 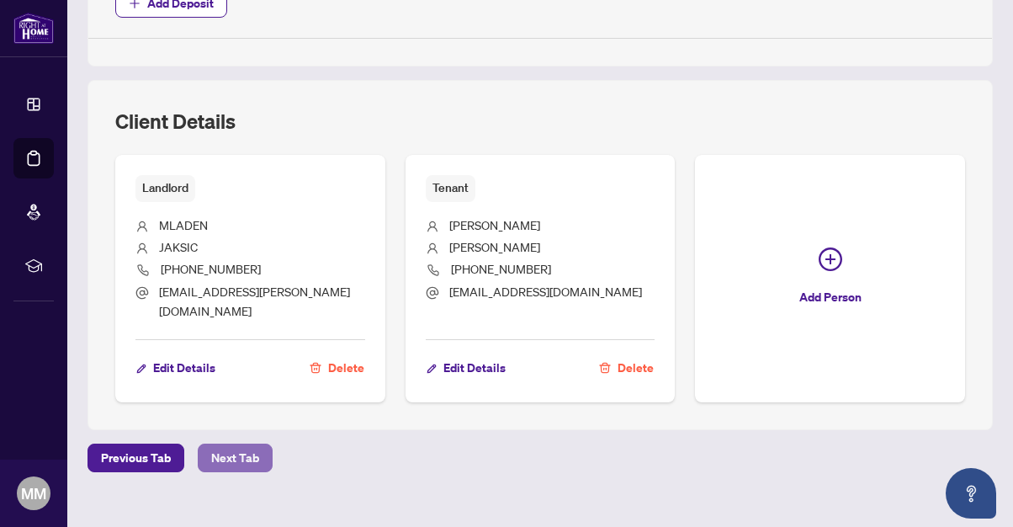 I want to click on span: MLADEN, so click(x=183, y=225).